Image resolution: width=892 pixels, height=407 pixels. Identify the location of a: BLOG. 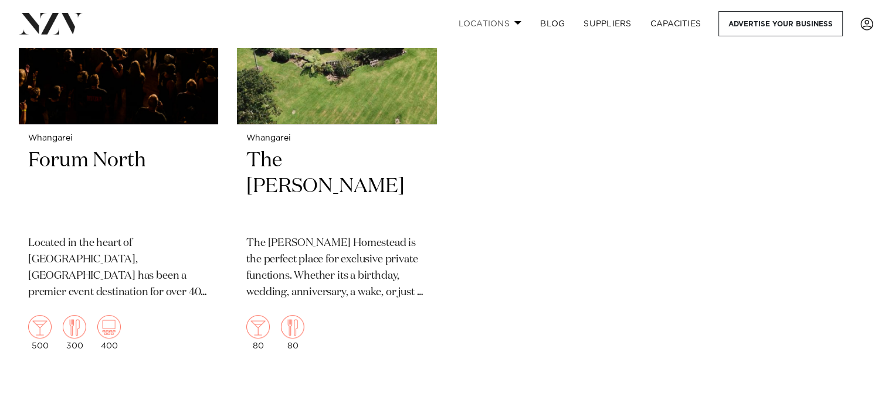
(552, 23).